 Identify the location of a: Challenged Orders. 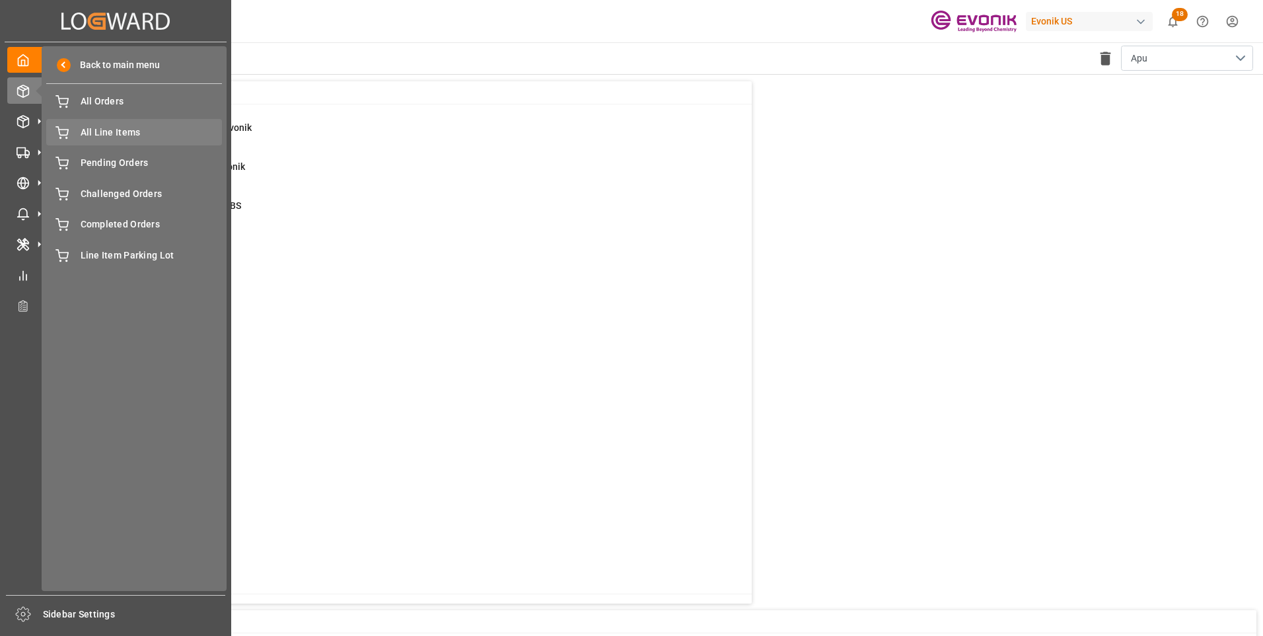
(134, 193).